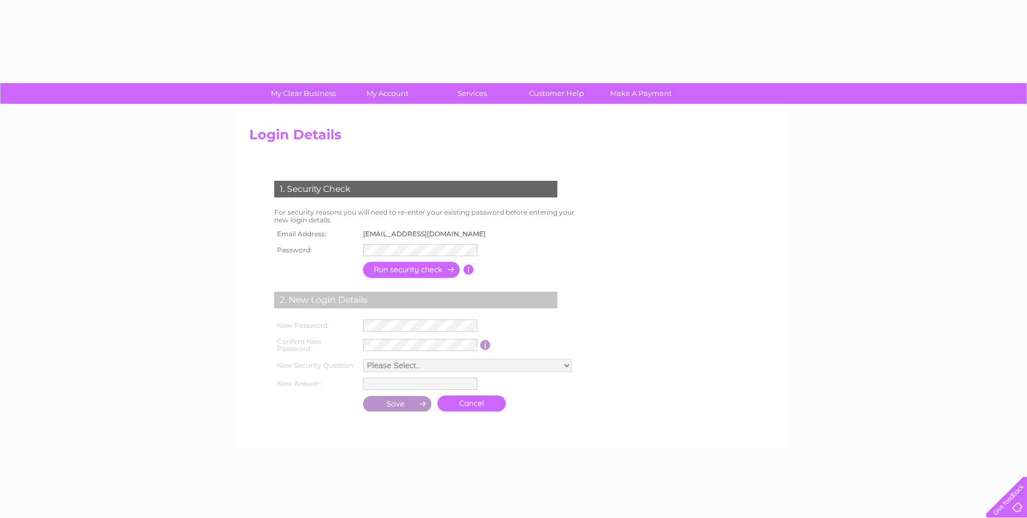  Describe the element at coordinates (556, 93) in the screenshot. I see `a: Customer Help` at that location.